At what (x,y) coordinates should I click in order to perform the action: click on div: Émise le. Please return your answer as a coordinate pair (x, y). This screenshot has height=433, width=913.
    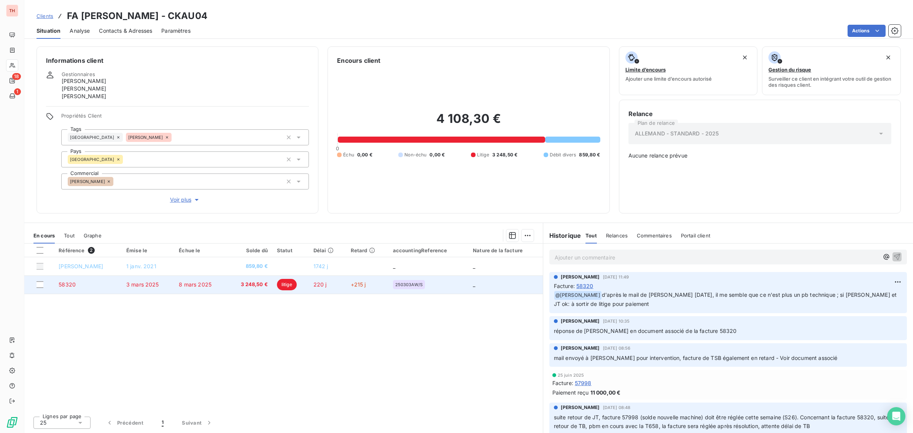
    Looking at the image, I should click on (148, 250).